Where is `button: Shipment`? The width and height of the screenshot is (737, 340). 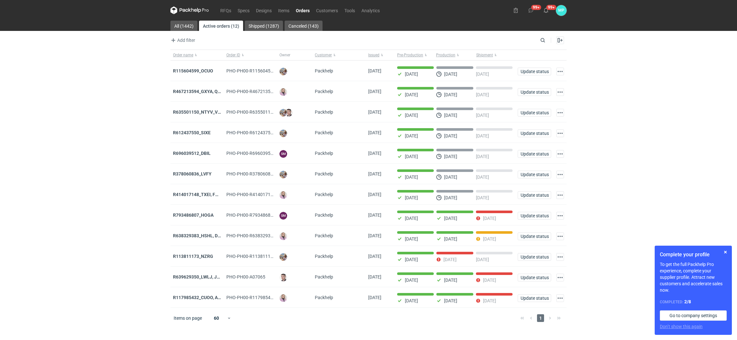
button: Shipment is located at coordinates (495, 55).